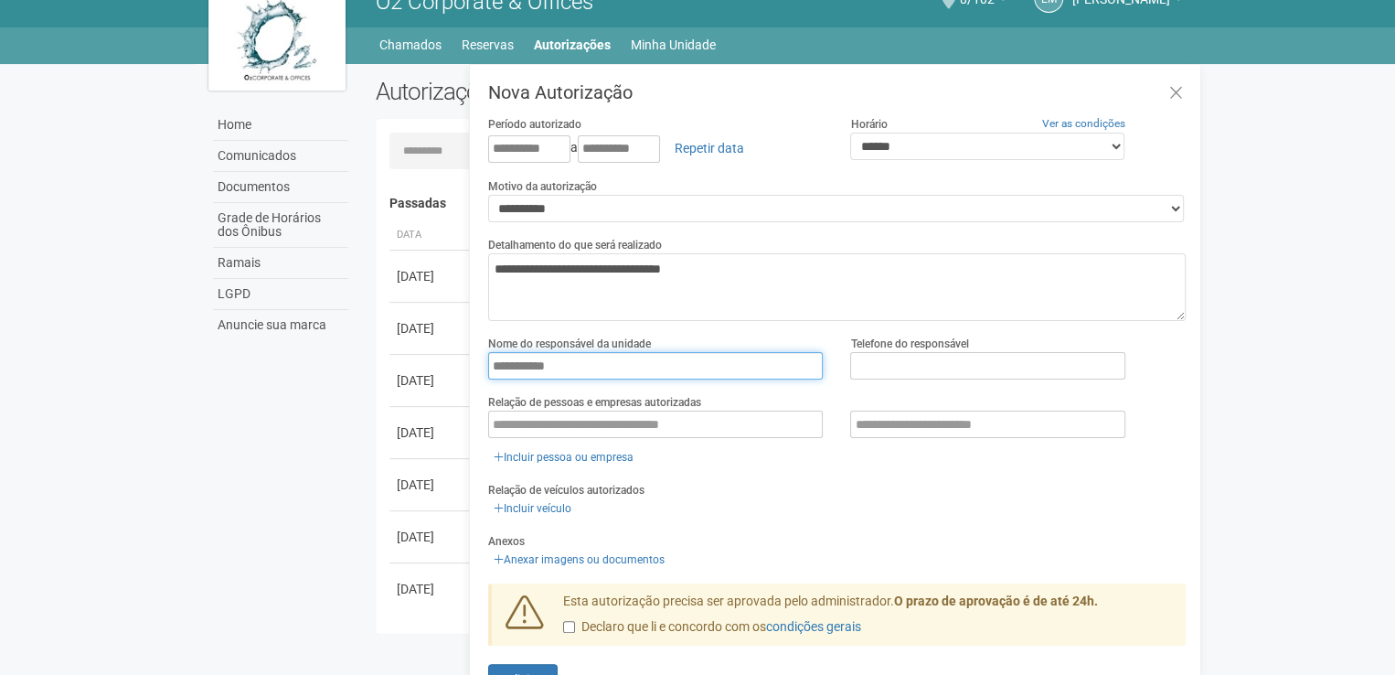 This screenshot has height=675, width=1395. Describe the element at coordinates (281, 156) in the screenshot. I see `a: Comunicados` at that location.